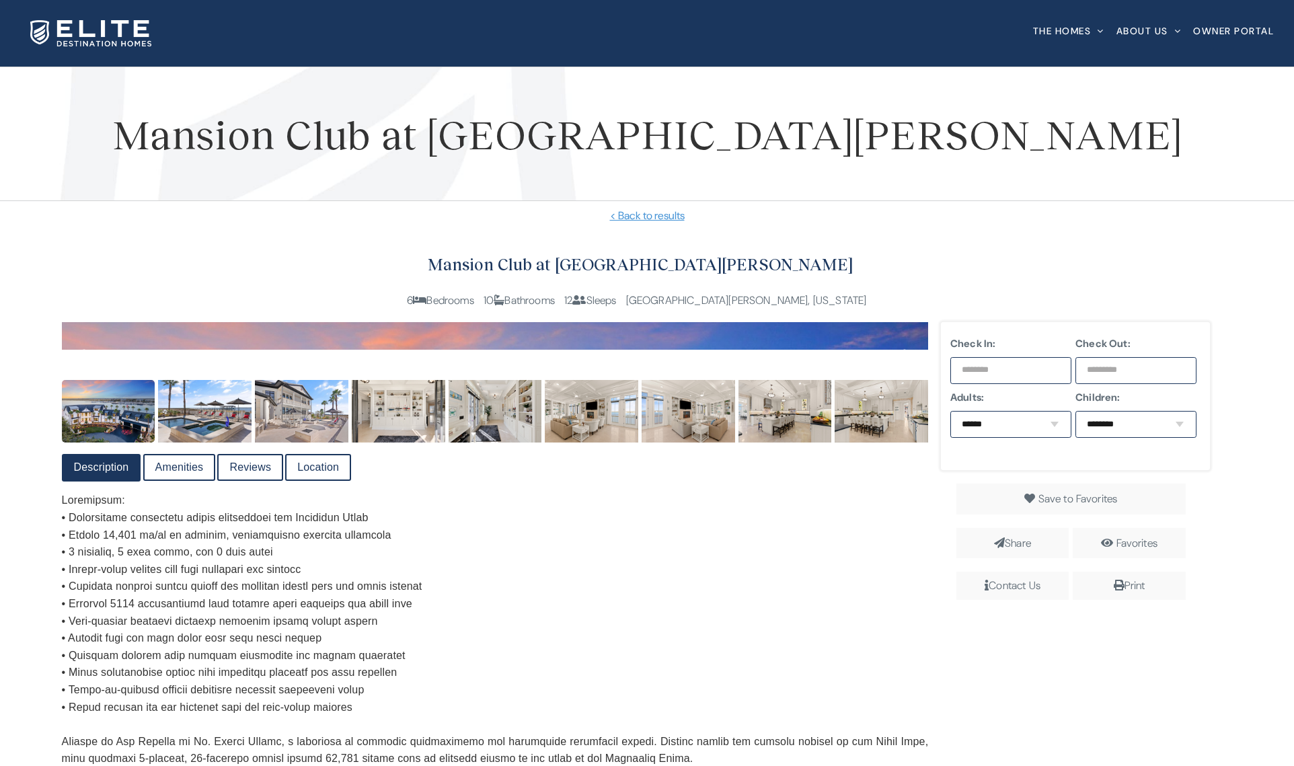  What do you see at coordinates (785, 411) in the screenshot?
I see `img: b8f970f0-dfcf-40f5-83a7-c365af27ab9b` at bounding box center [785, 411].